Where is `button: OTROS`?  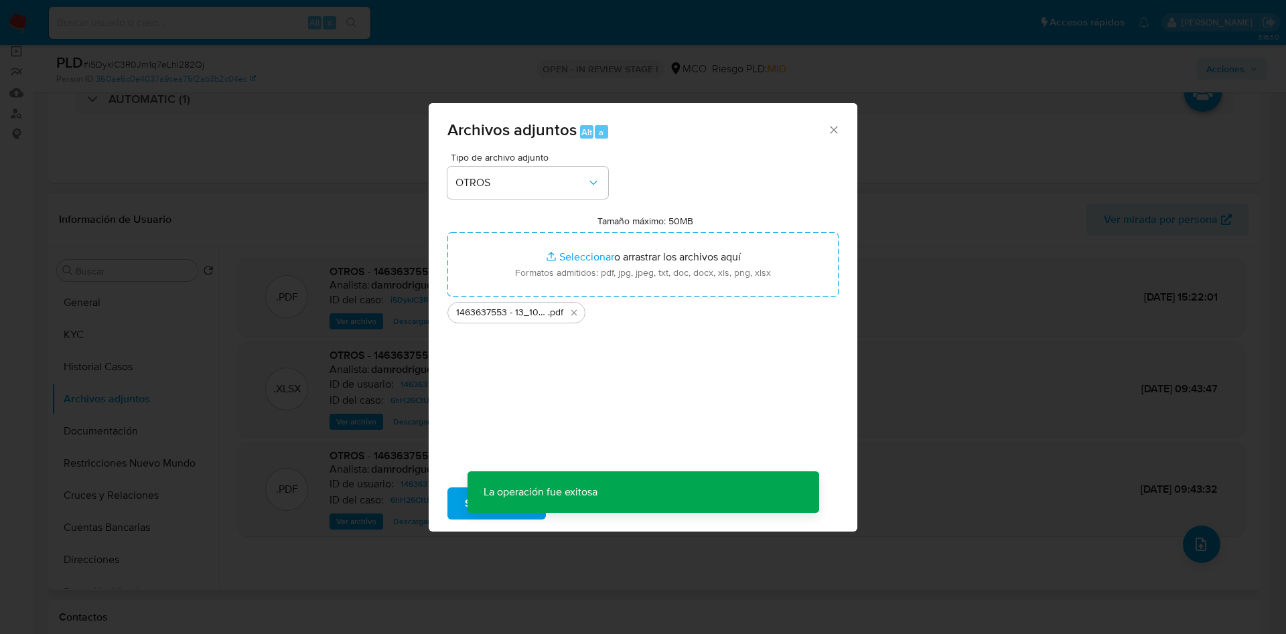 button: OTROS is located at coordinates (528, 183).